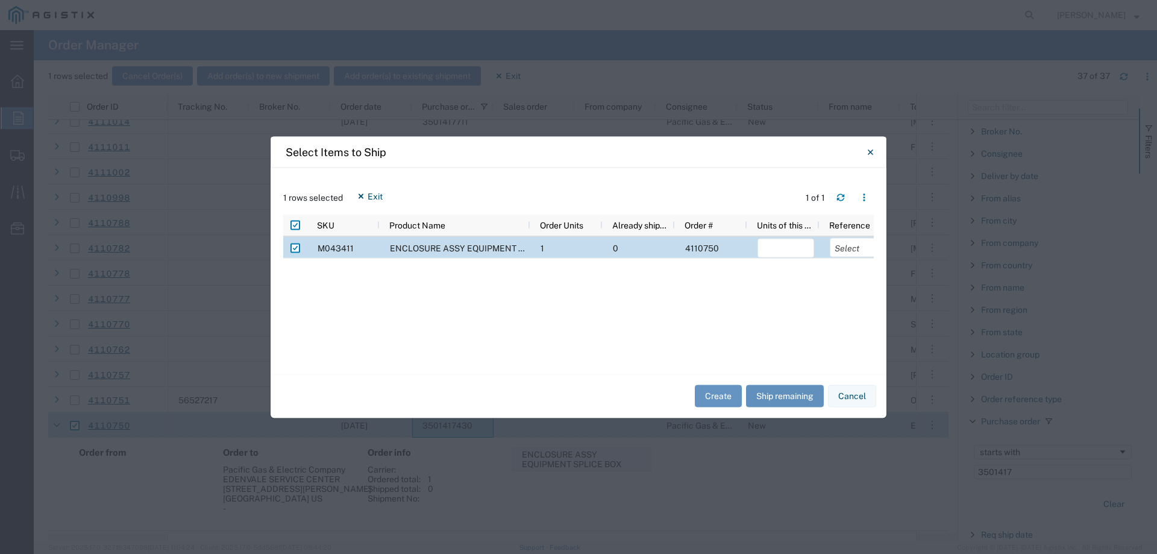 The width and height of the screenshot is (1157, 554). I want to click on h4: Select Items to Ship, so click(336, 152).